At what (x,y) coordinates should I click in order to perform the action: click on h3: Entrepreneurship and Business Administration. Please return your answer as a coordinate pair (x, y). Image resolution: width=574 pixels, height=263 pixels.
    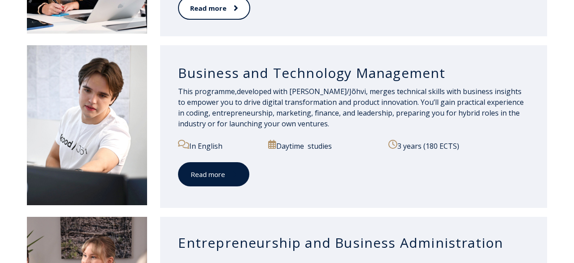
    Looking at the image, I should click on (354, 243).